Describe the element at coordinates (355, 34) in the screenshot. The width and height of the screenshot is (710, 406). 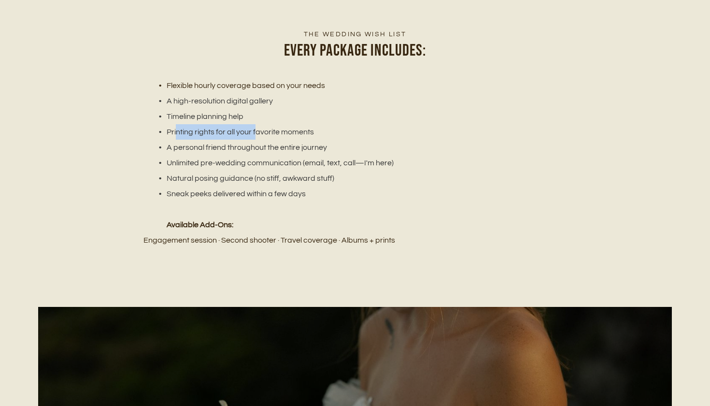
I see `h5: The wedding wish list` at that location.